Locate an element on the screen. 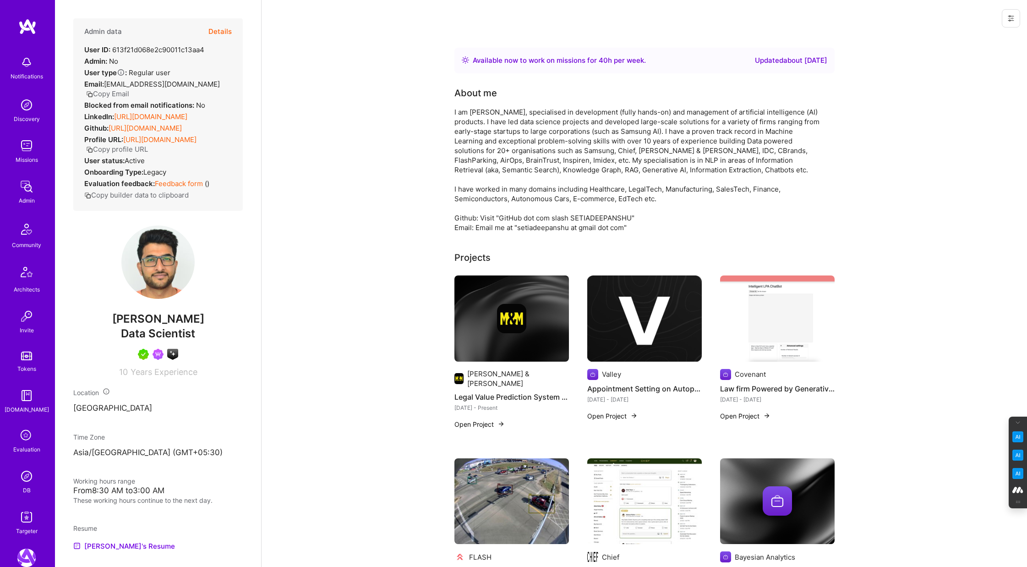  img: Architects is located at coordinates (27, 274).